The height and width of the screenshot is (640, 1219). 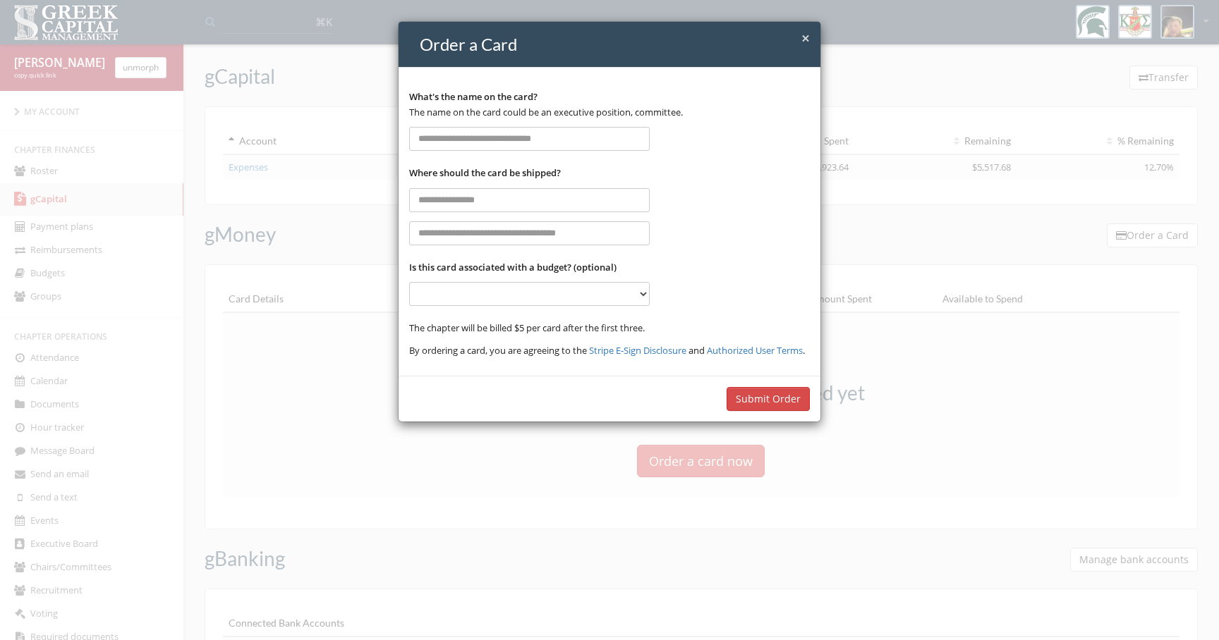 I want to click on button: Submit Order, so click(x=768, y=399).